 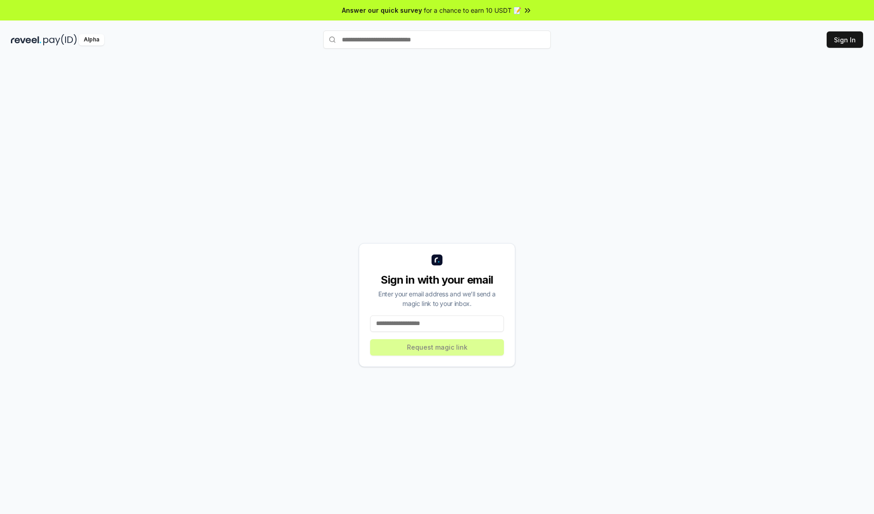 I want to click on div: Enter your email address and we’ll send a magic link to your inbox., so click(x=437, y=299).